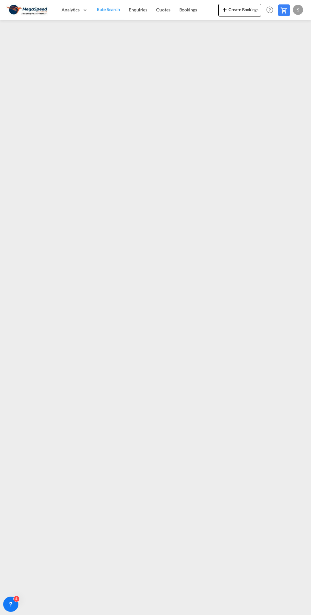 Image resolution: width=311 pixels, height=615 pixels. I want to click on div: Help, so click(271, 10).